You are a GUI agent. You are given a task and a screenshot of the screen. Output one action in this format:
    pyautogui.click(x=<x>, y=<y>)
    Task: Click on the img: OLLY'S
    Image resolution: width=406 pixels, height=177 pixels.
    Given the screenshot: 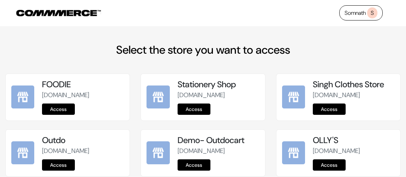 What is the action you would take?
    pyautogui.click(x=294, y=153)
    